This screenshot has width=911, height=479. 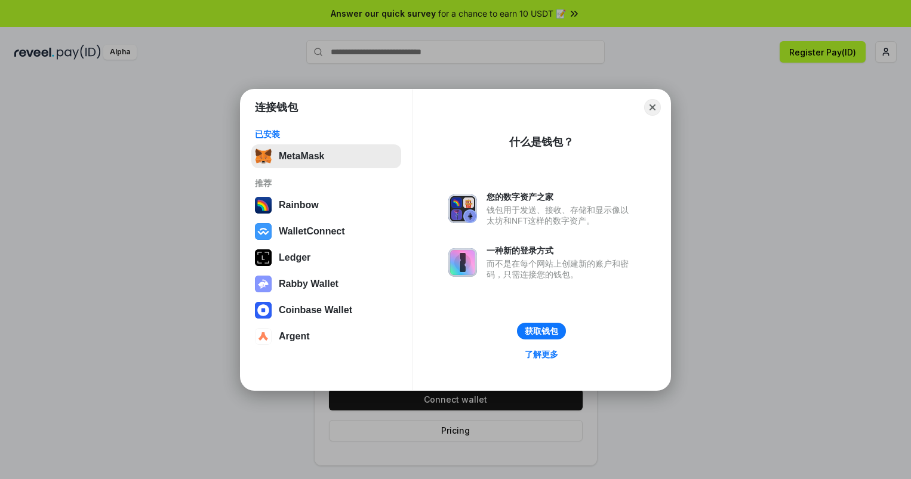 I want to click on div: Ledger, so click(x=294, y=258).